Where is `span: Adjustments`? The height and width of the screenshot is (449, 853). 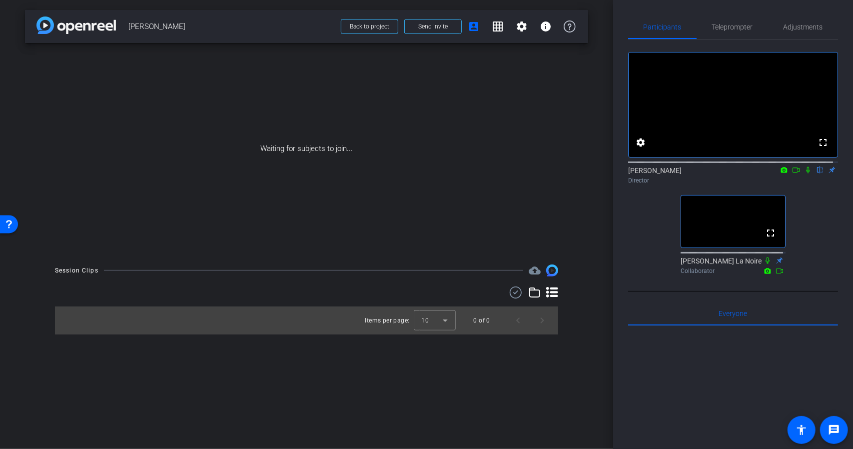
span: Adjustments is located at coordinates (803, 27).